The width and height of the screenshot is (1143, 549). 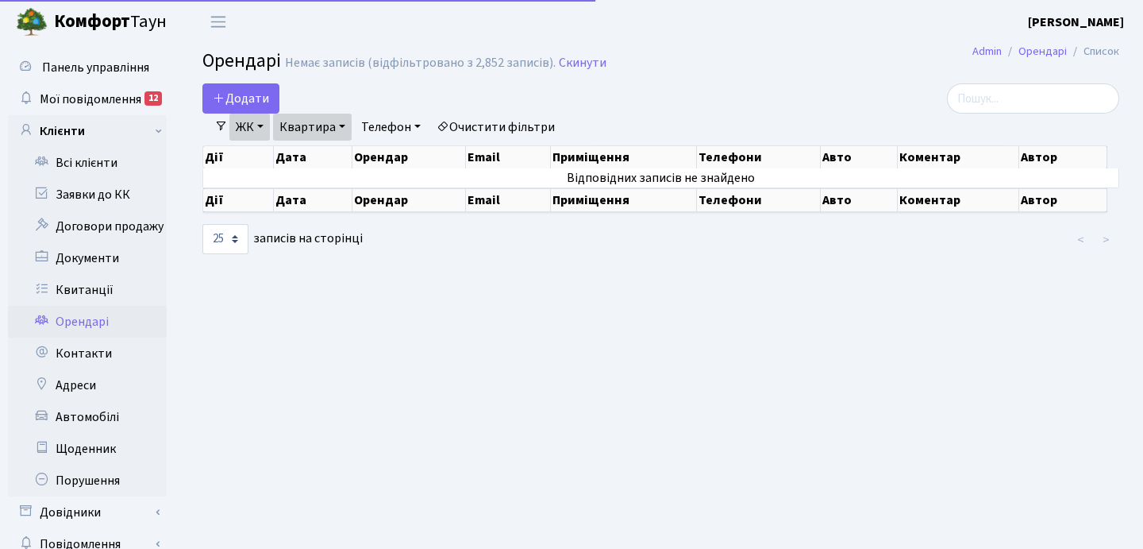 What do you see at coordinates (987, 51) in the screenshot?
I see `a: Admin` at bounding box center [987, 51].